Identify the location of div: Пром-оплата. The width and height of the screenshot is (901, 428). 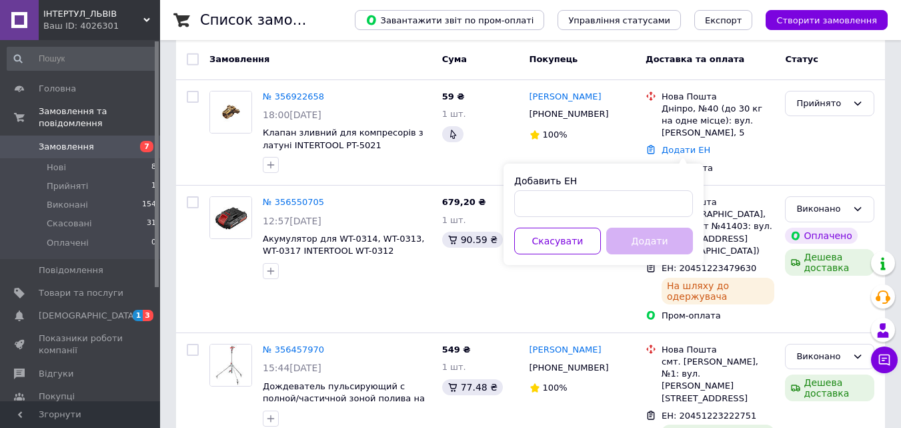
(718, 315).